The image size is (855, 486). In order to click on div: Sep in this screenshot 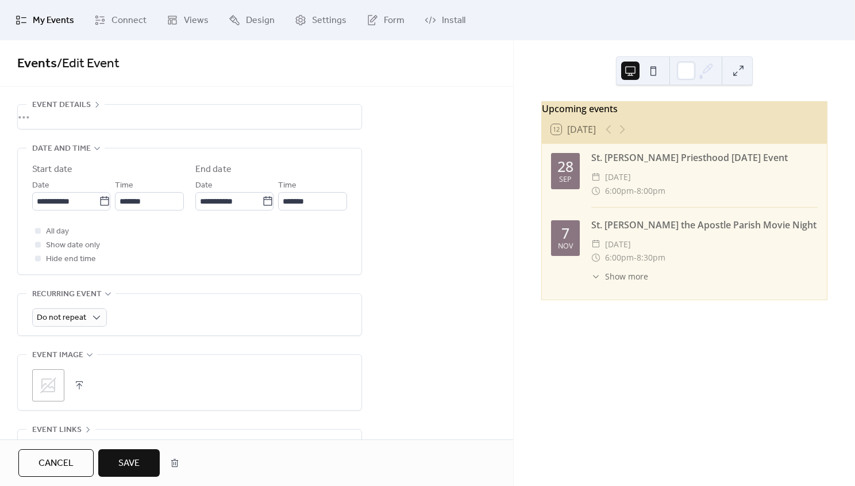, I will do `click(565, 179)`.